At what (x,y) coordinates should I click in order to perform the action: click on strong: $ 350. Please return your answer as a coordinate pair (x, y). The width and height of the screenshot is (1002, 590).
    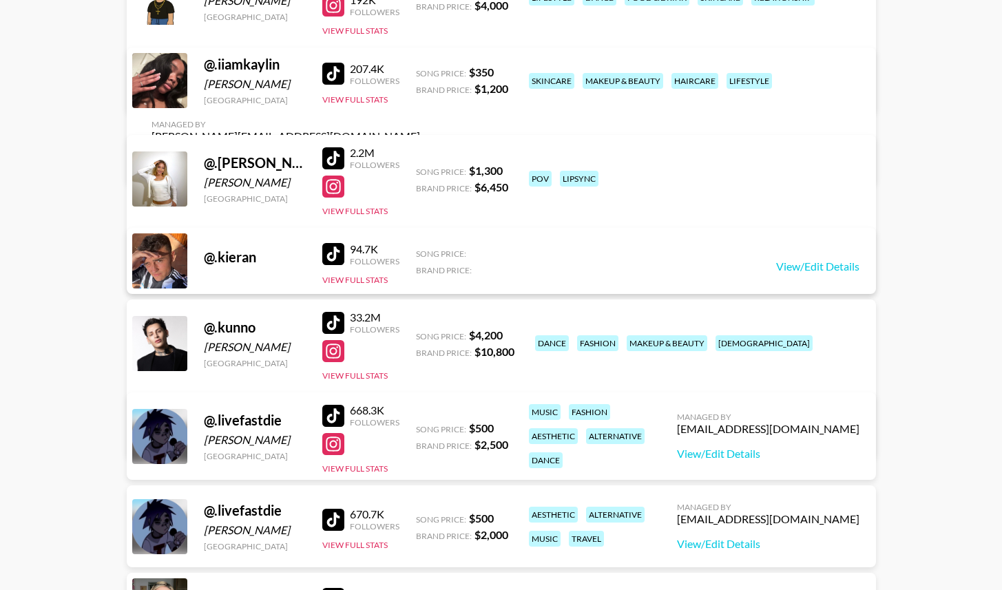
    Looking at the image, I should click on (481, 72).